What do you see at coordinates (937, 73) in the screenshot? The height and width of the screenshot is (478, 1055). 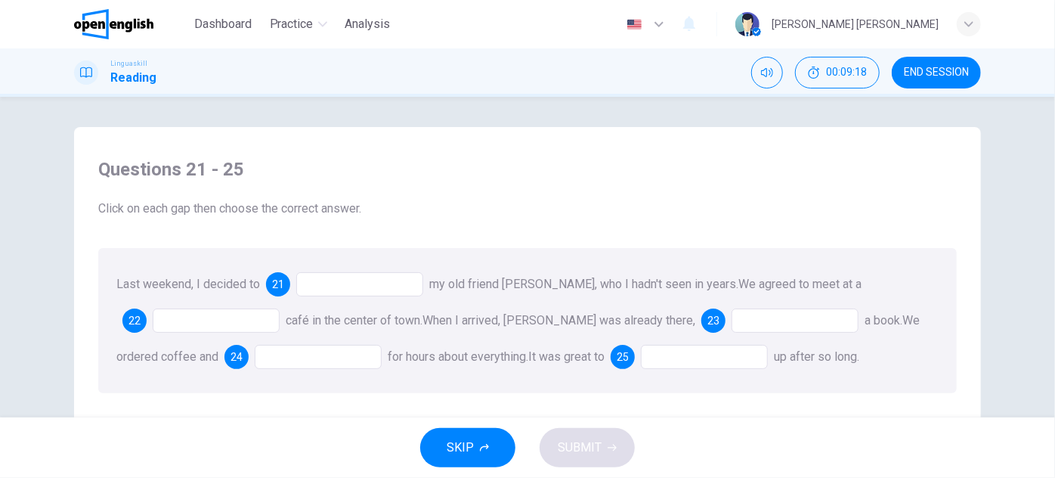 I see `button: END SESSION` at bounding box center [937, 73].